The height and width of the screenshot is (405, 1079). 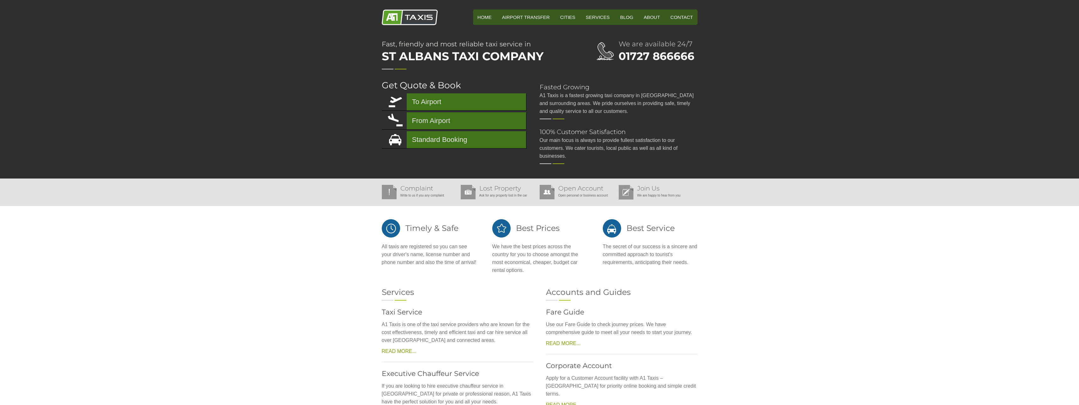 I want to click on h2: Timely & Safe, so click(x=429, y=228).